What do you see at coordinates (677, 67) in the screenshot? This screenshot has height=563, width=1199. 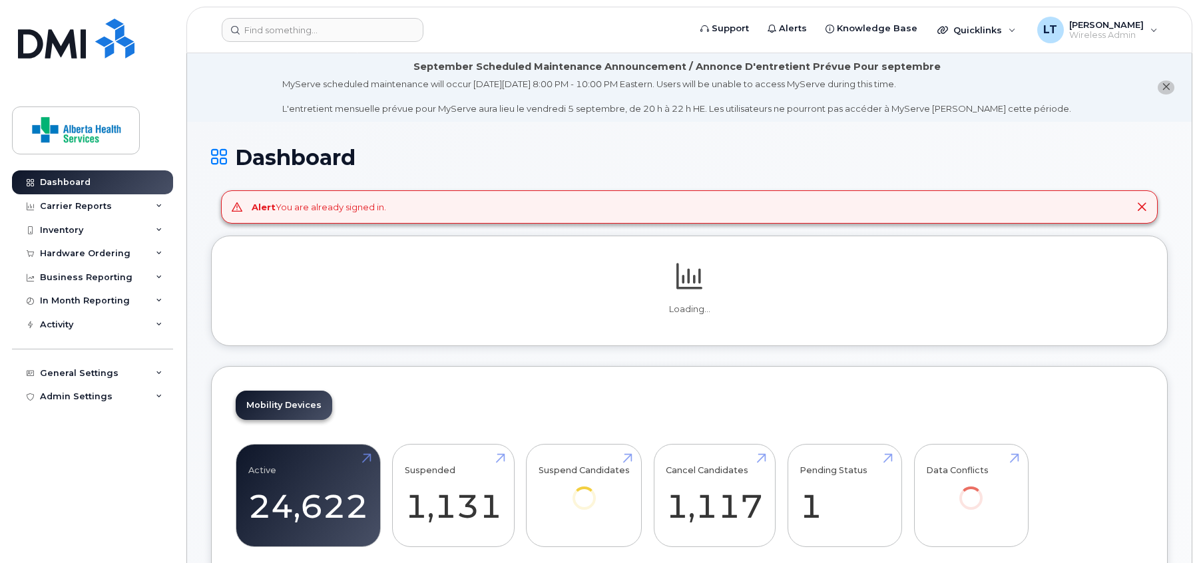 I see `div: September Scheduled Maintenance Announcement / Annonce D'entretient Prévue Pour septembre` at bounding box center [677, 67].